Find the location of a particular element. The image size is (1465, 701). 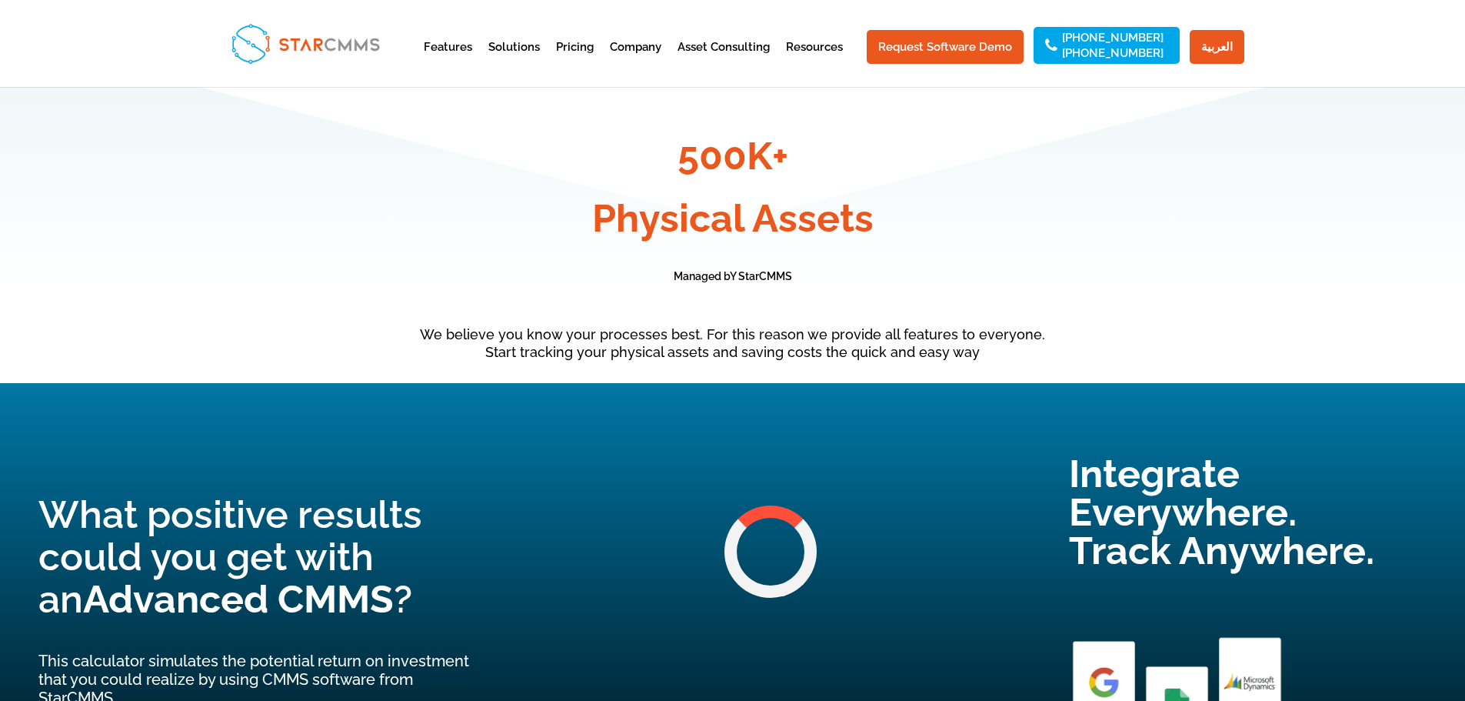

b: Integrate Everywhere. Track Anywhere. is located at coordinates (1221, 511).